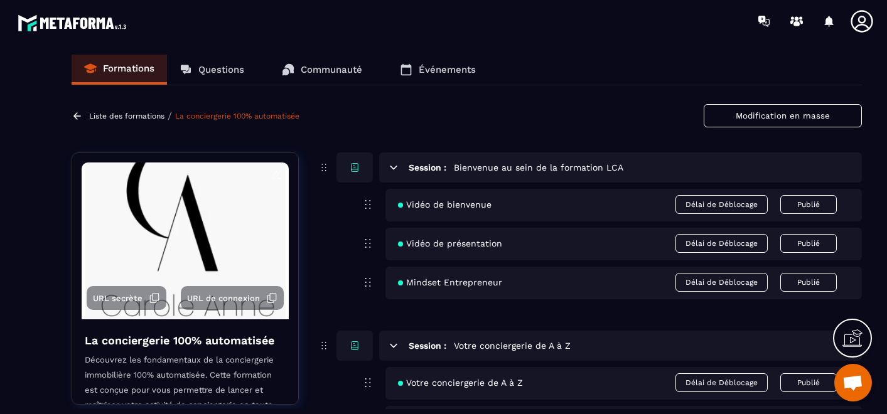 The width and height of the screenshot is (887, 414). I want to click on a: Liste des formations, so click(127, 116).